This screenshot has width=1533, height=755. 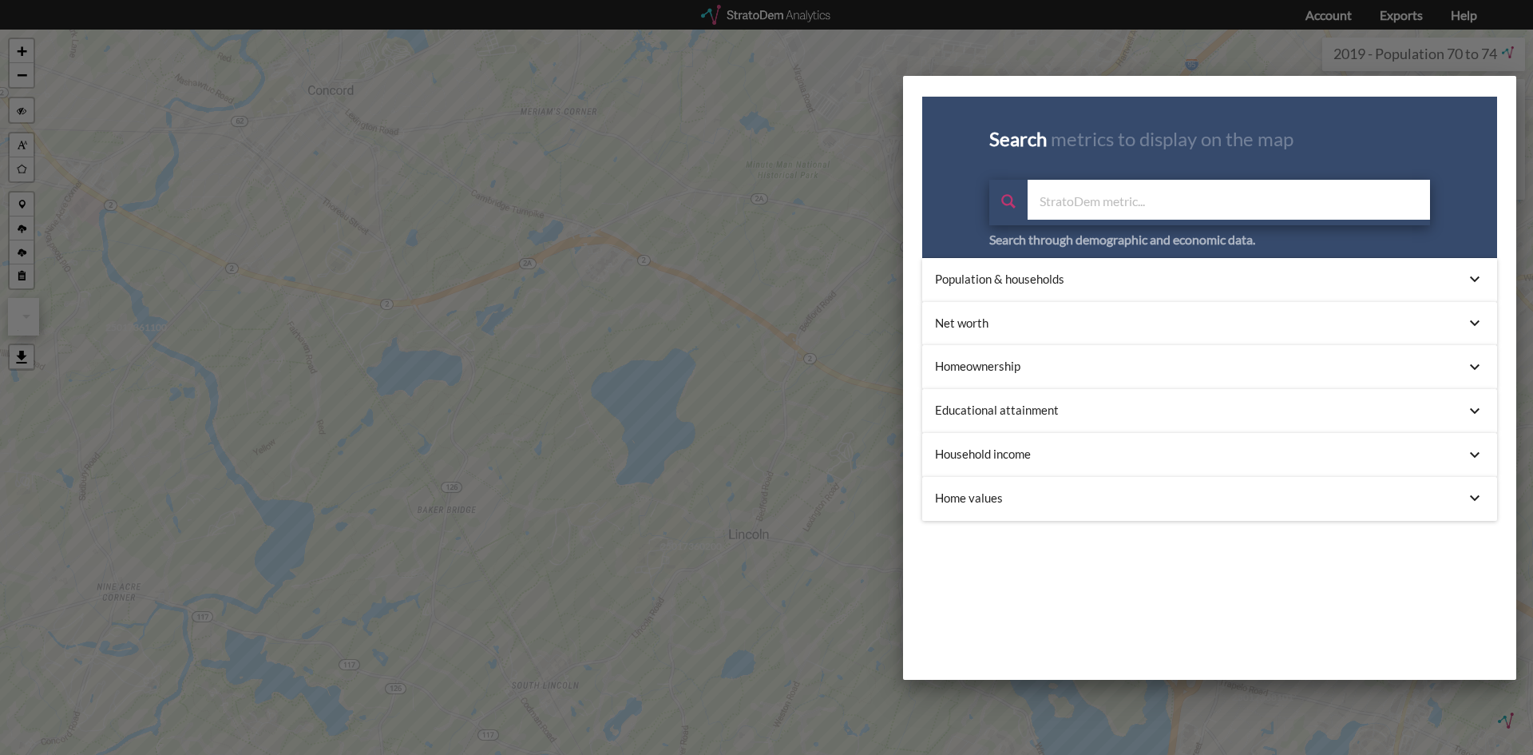 I want to click on strong: Search, so click(x=1018, y=138).